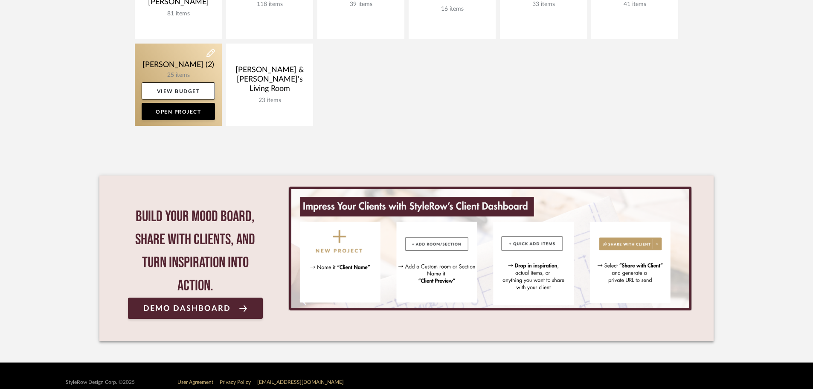 The width and height of the screenshot is (813, 389). I want to click on div: 39 items, so click(361, 4).